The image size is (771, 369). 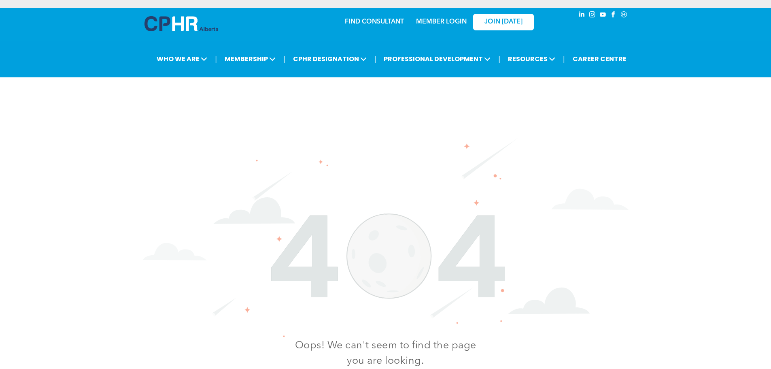 What do you see at coordinates (181, 23) in the screenshot?
I see `img: A blue and white logo for cp alberta` at bounding box center [181, 23].